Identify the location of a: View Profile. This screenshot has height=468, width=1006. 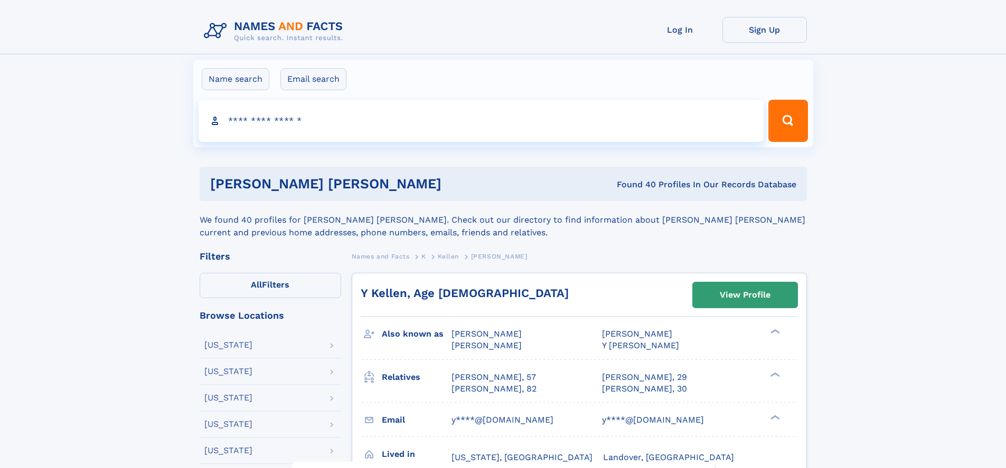
(745, 295).